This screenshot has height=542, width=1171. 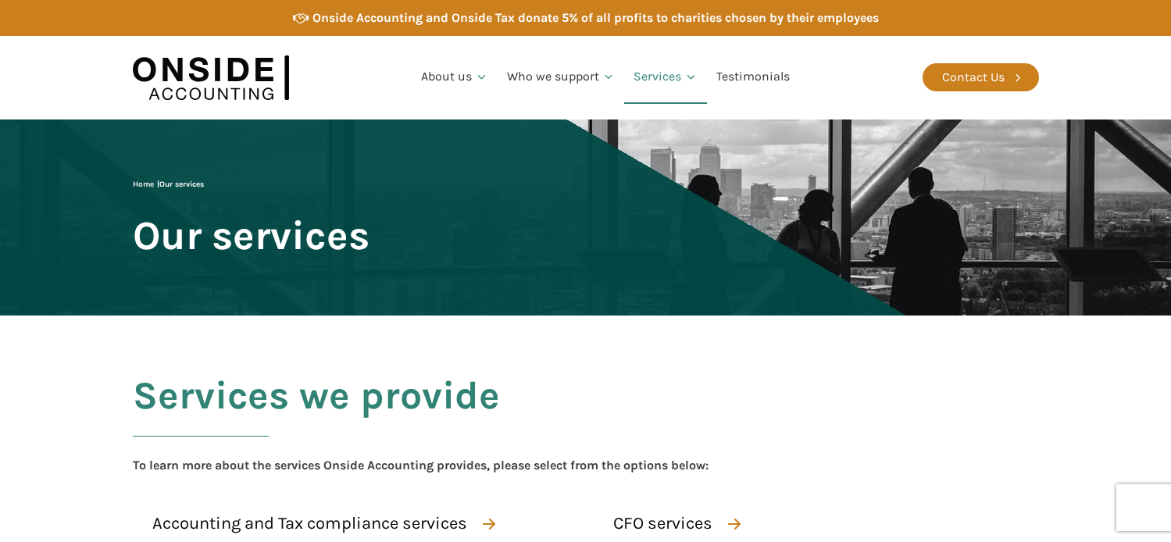 I want to click on div: CFO services, so click(x=662, y=523).